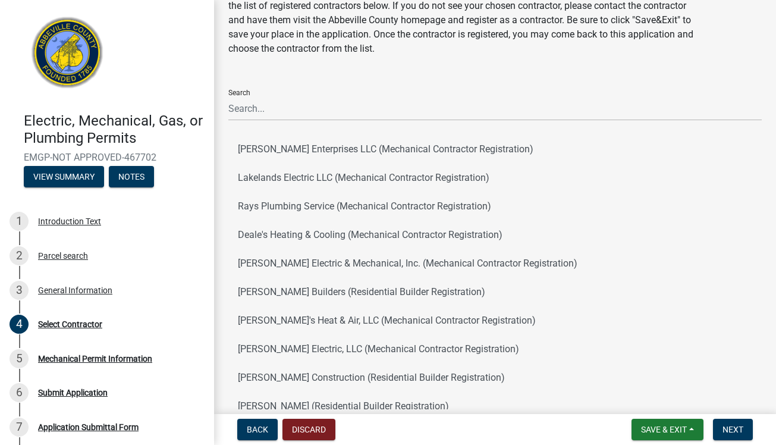 This screenshot has height=445, width=776. What do you see at coordinates (19, 359) in the screenshot?
I see `div: 5` at bounding box center [19, 359].